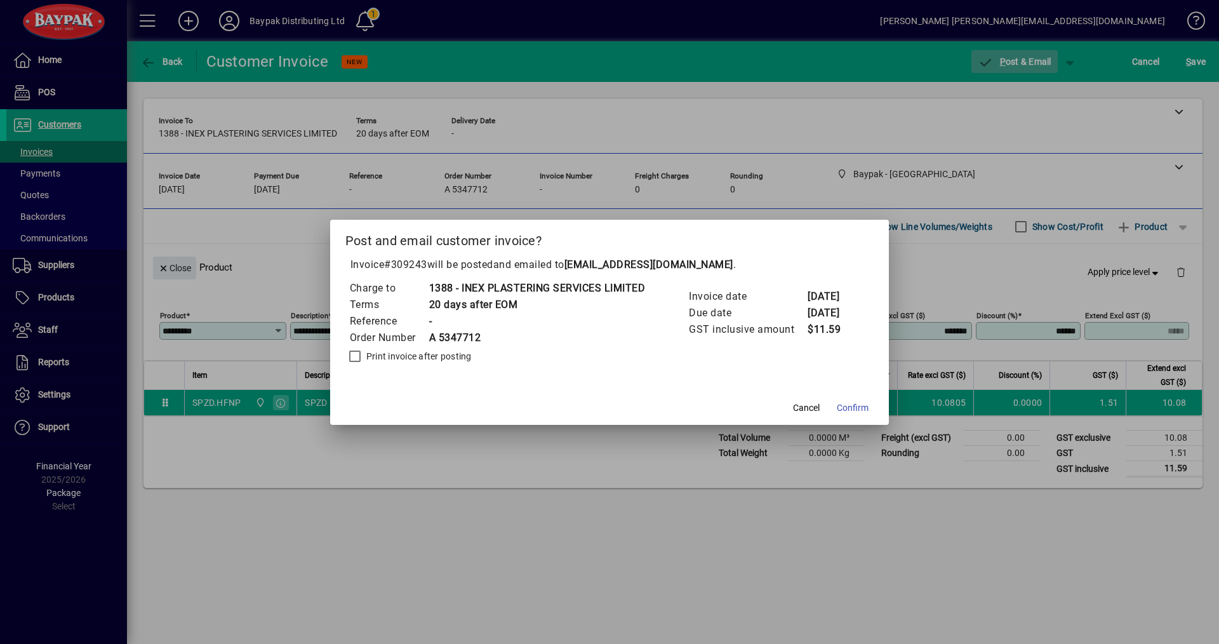 The width and height of the screenshot is (1219, 644). I want to click on h2: Post and email customer invoice?, so click(609, 238).